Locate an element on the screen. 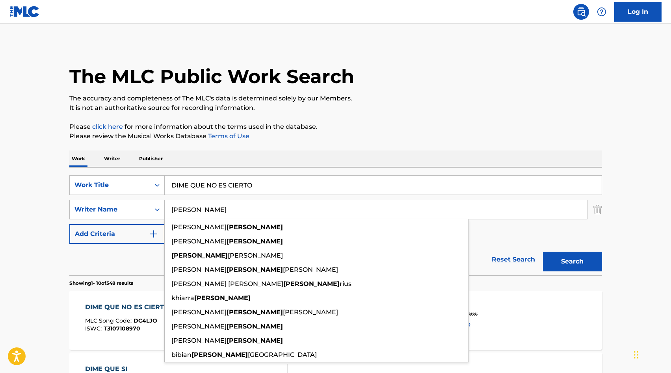 The height and width of the screenshot is (373, 671). p: Showing 1 - 10 of 548 results is located at coordinates (101, 283).